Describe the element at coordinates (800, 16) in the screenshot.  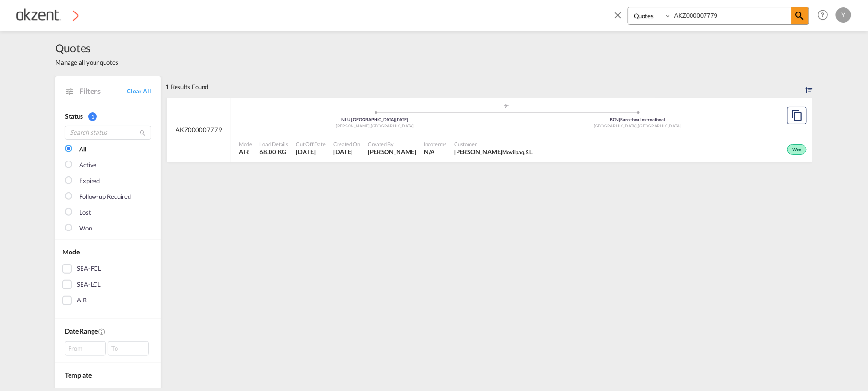
I see `span: icon-magnify` at that location.